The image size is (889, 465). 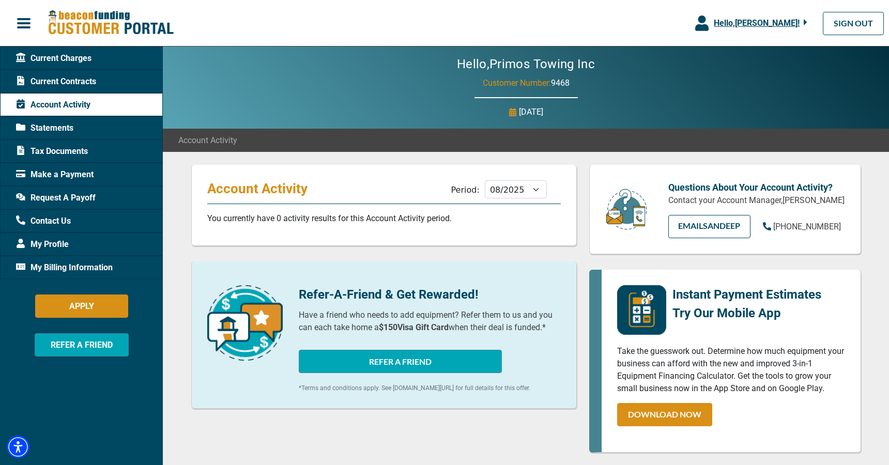 What do you see at coordinates (56, 82) in the screenshot?
I see `span: Current Contracts` at bounding box center [56, 82].